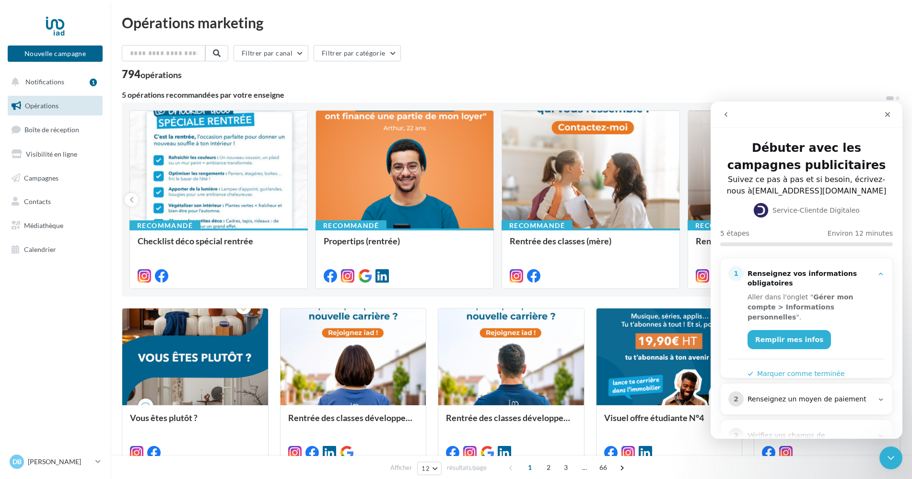 The image size is (912, 479). What do you see at coordinates (96, 298) in the screenshot?
I see `div: 2Renseignez un moyen de paiement` at bounding box center [96, 298].